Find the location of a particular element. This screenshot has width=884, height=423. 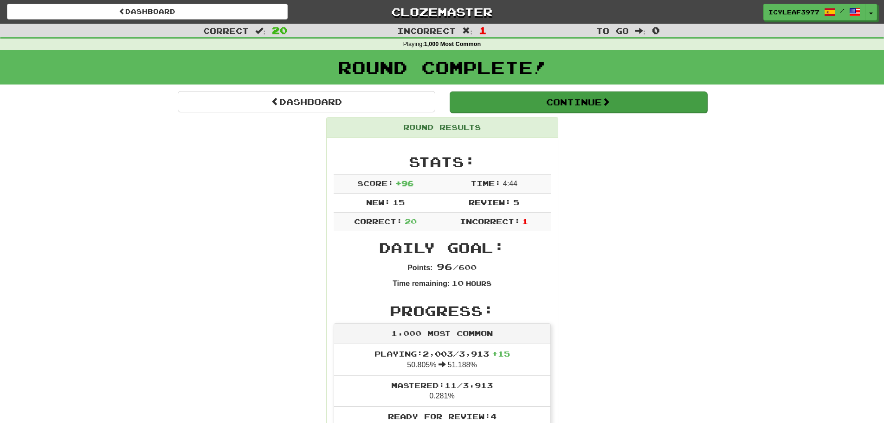

span: Time: is located at coordinates (485, 183).